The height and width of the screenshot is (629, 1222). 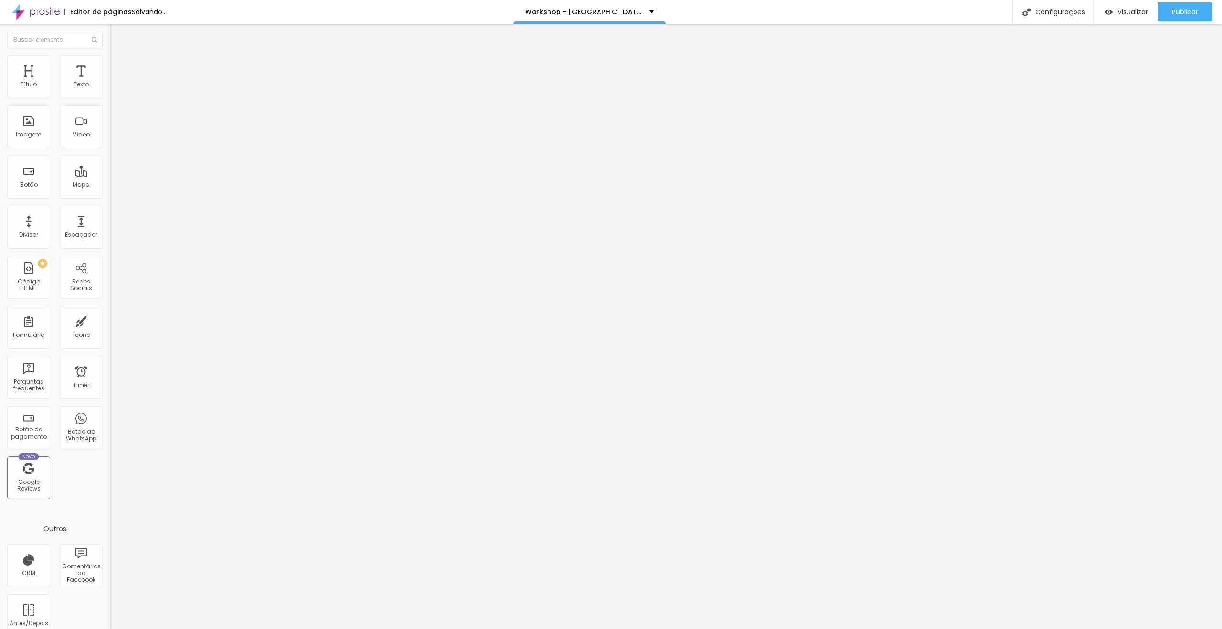 I want to click on div: Texto, so click(x=81, y=84).